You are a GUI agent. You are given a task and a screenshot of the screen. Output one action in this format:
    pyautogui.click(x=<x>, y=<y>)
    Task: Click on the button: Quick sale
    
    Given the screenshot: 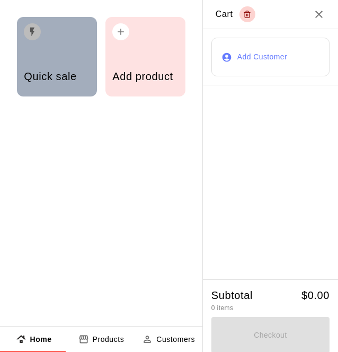 What is the action you would take?
    pyautogui.click(x=57, y=57)
    